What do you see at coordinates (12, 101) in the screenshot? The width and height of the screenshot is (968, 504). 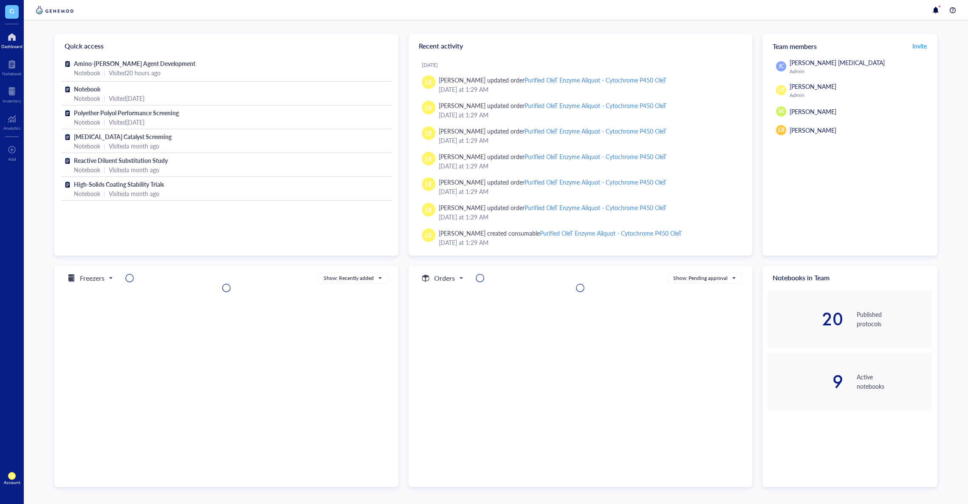 I see `div: Inventory` at bounding box center [12, 101].